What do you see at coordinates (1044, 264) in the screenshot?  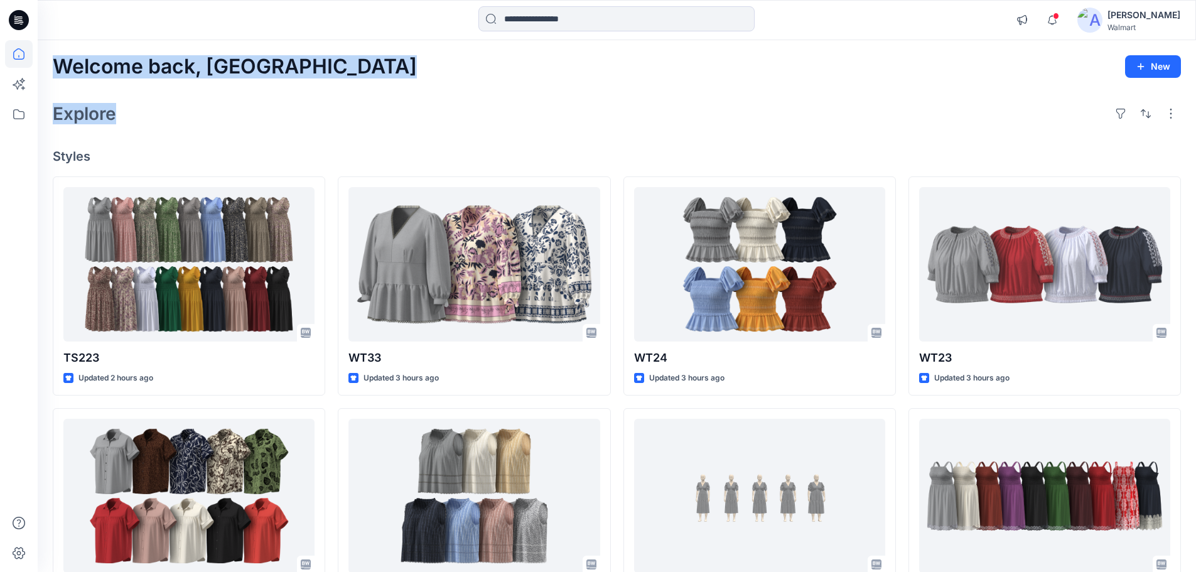 I see `a: WT23` at bounding box center [1044, 264].